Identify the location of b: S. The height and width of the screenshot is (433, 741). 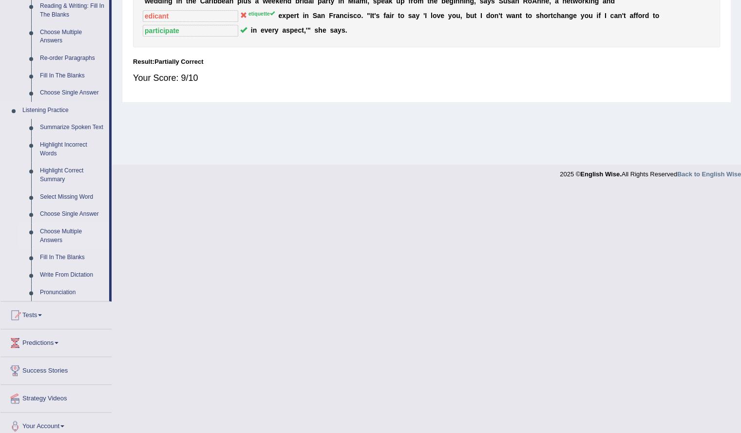
(315, 16).